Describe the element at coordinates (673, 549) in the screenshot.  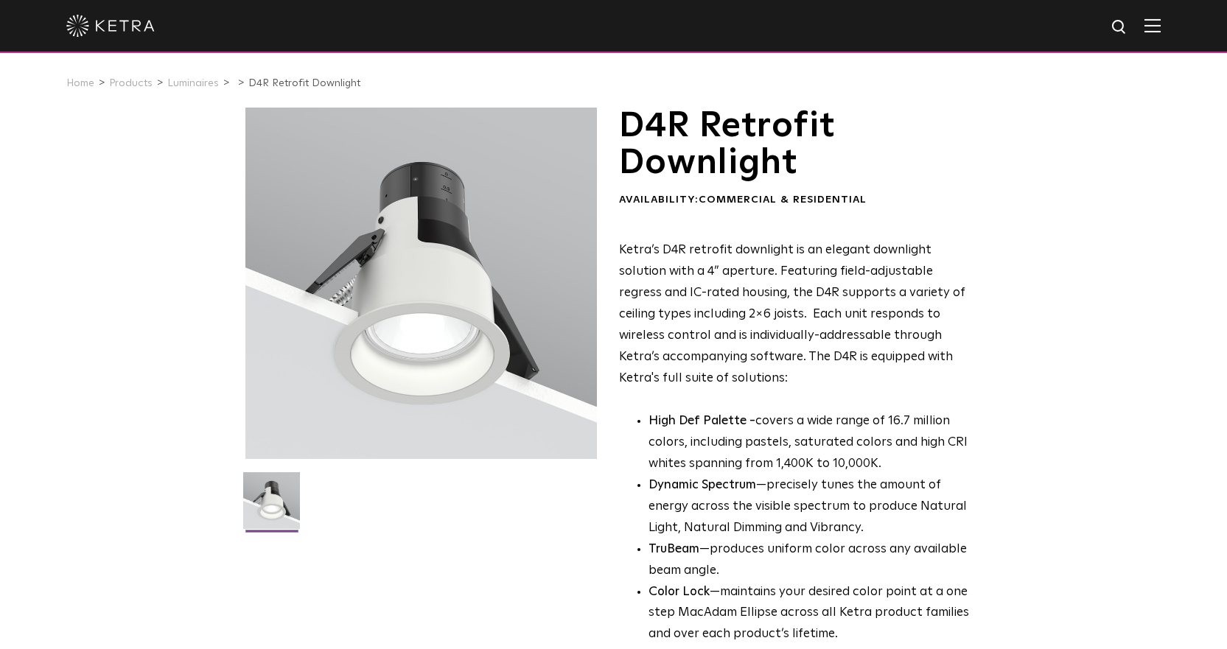
I see `strong: TruBeam` at that location.